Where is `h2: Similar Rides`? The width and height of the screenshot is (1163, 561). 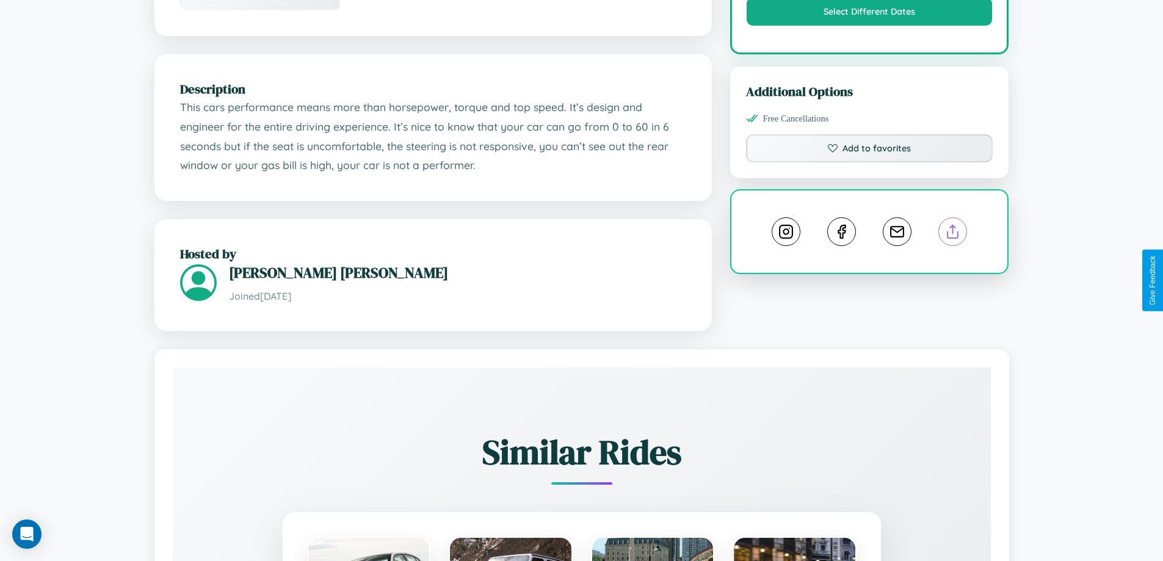
h2: Similar Rides is located at coordinates (582, 452).